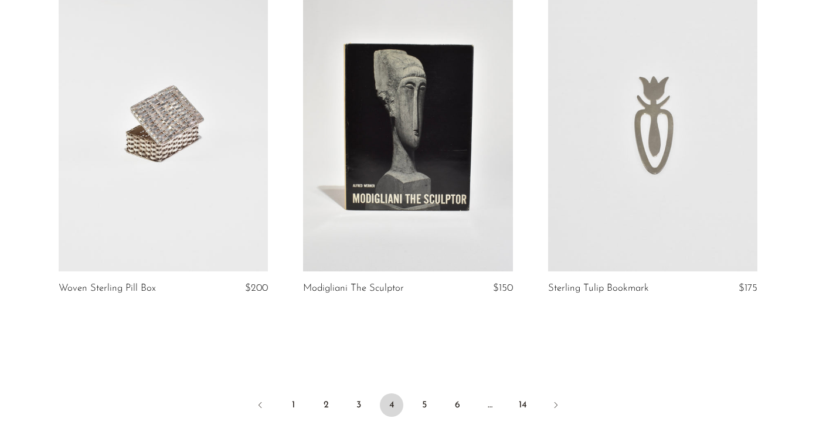 The width and height of the screenshot is (816, 442). Describe the element at coordinates (424, 405) in the screenshot. I see `a: 5` at that location.